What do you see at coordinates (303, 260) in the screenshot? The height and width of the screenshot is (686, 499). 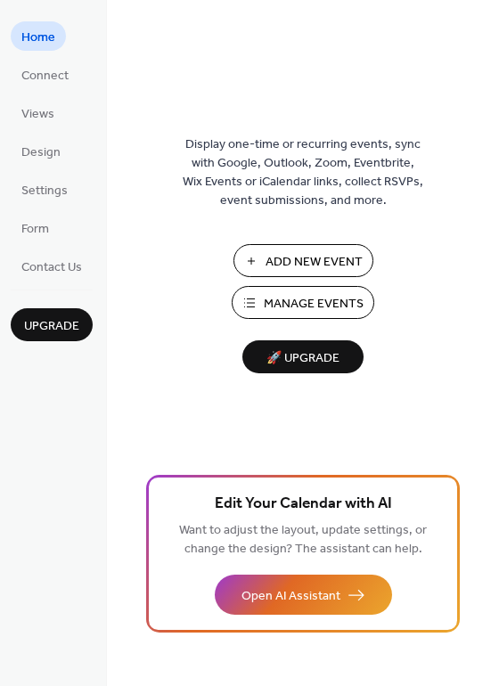 I see `button: Add New Event` at bounding box center [303, 260].